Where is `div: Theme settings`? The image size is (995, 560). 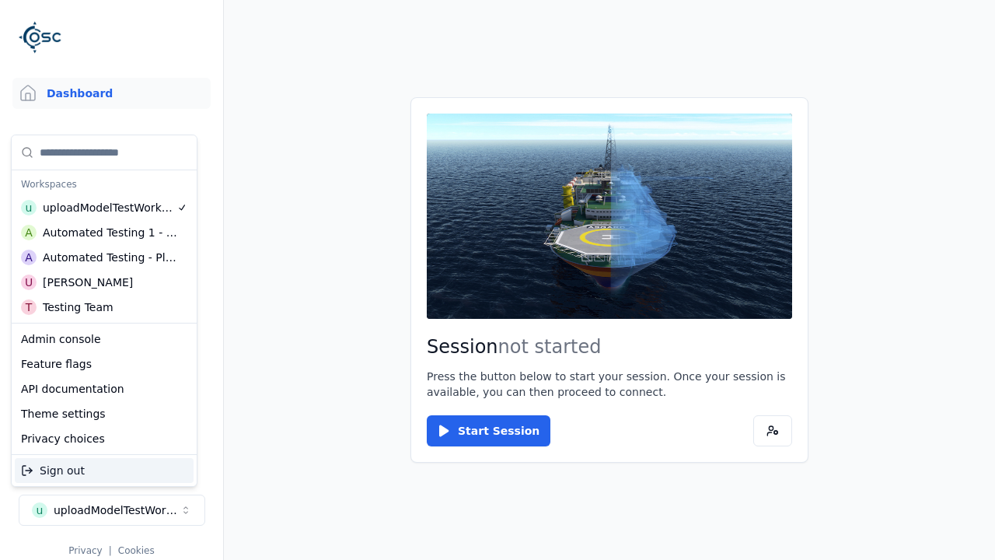
div: Theme settings is located at coordinates (104, 414).